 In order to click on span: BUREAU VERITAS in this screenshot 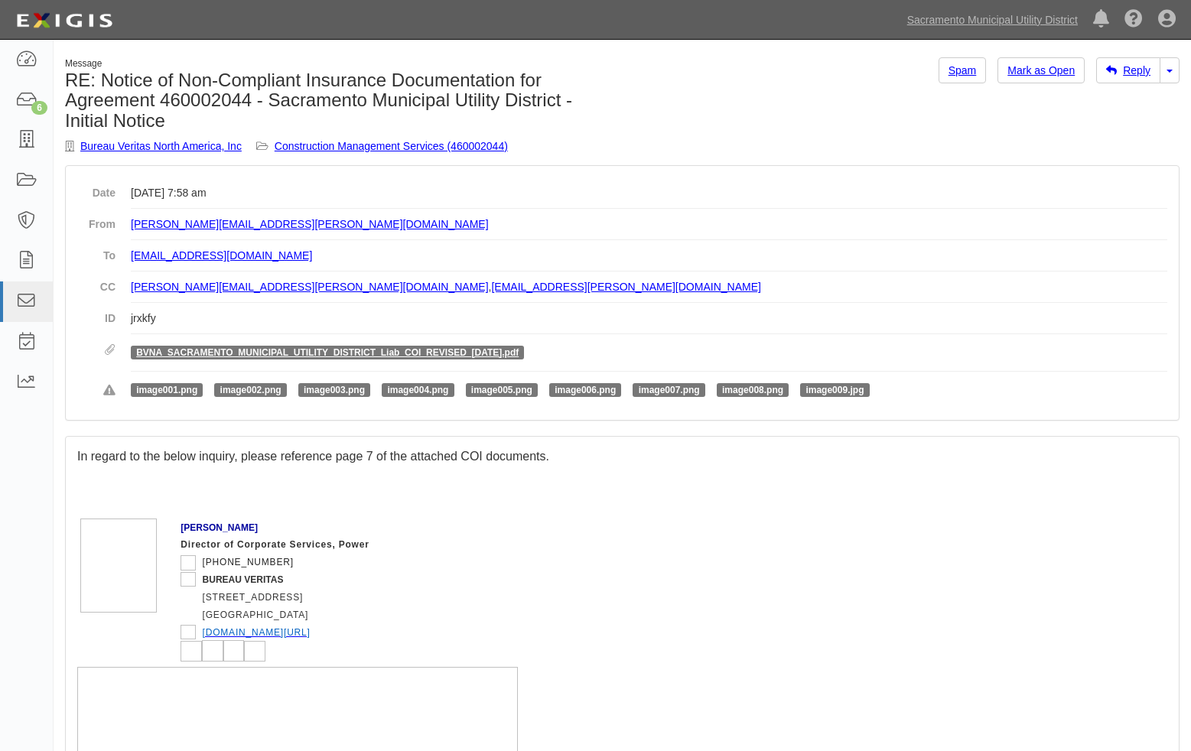, I will do `click(243, 580)`.